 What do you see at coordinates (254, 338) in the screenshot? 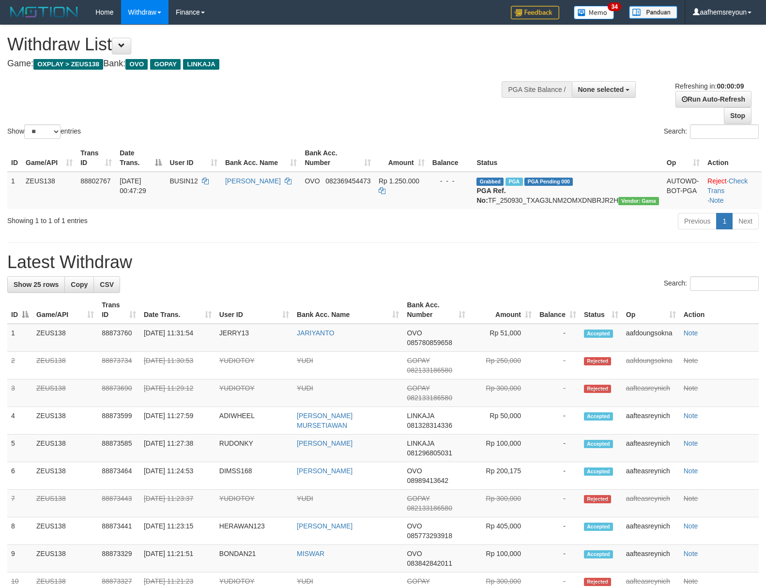
I see `td: JERRY13` at bounding box center [254, 338].